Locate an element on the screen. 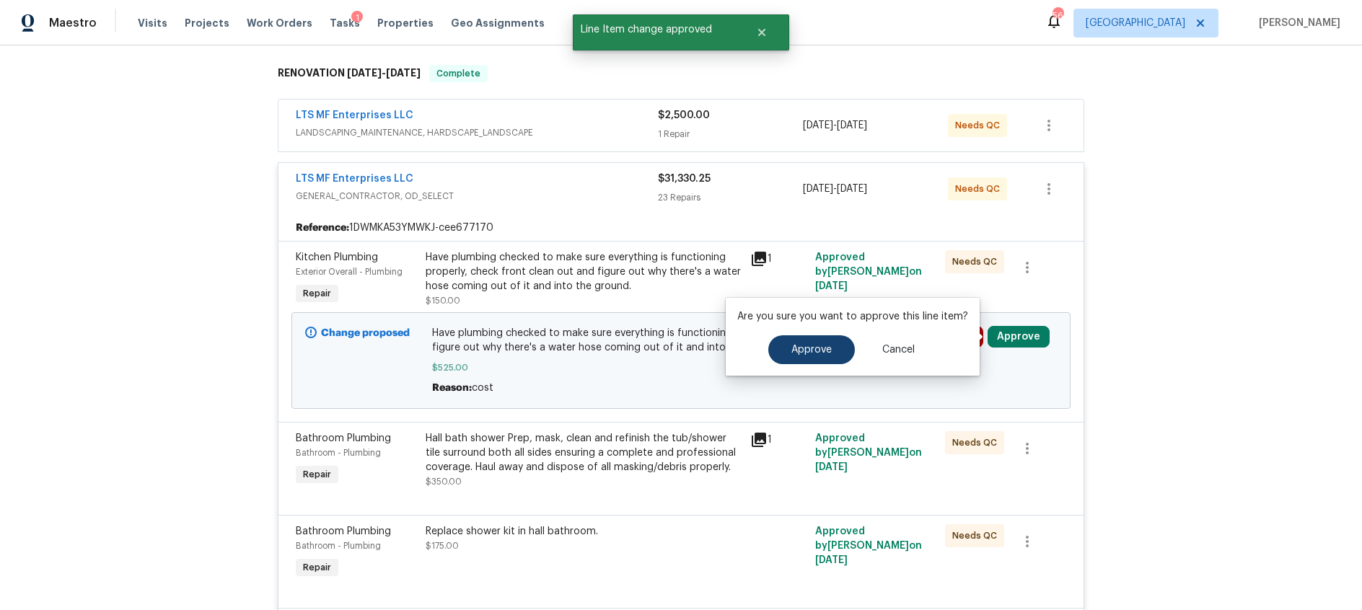 Image resolution: width=1362 pixels, height=610 pixels. span: Line Item change approved is located at coordinates (655, 30).